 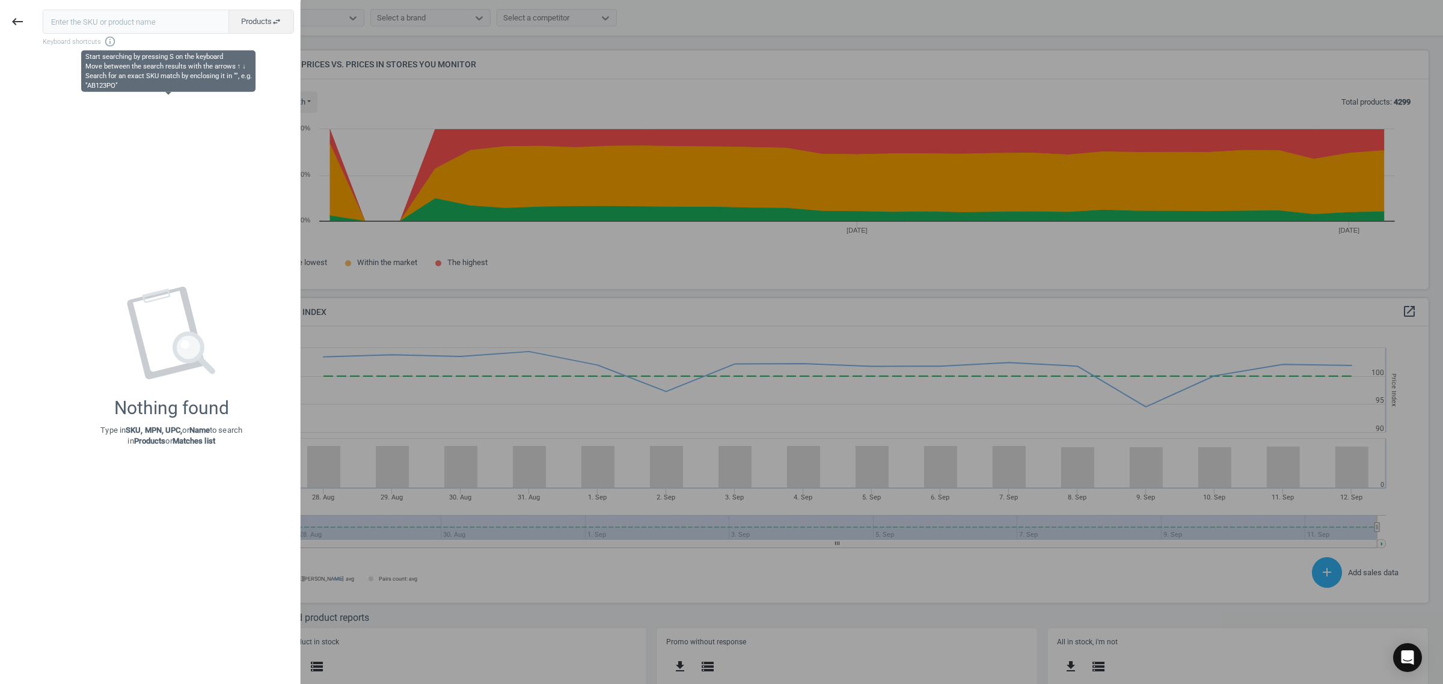 I want to click on strong: Name, so click(x=200, y=430).